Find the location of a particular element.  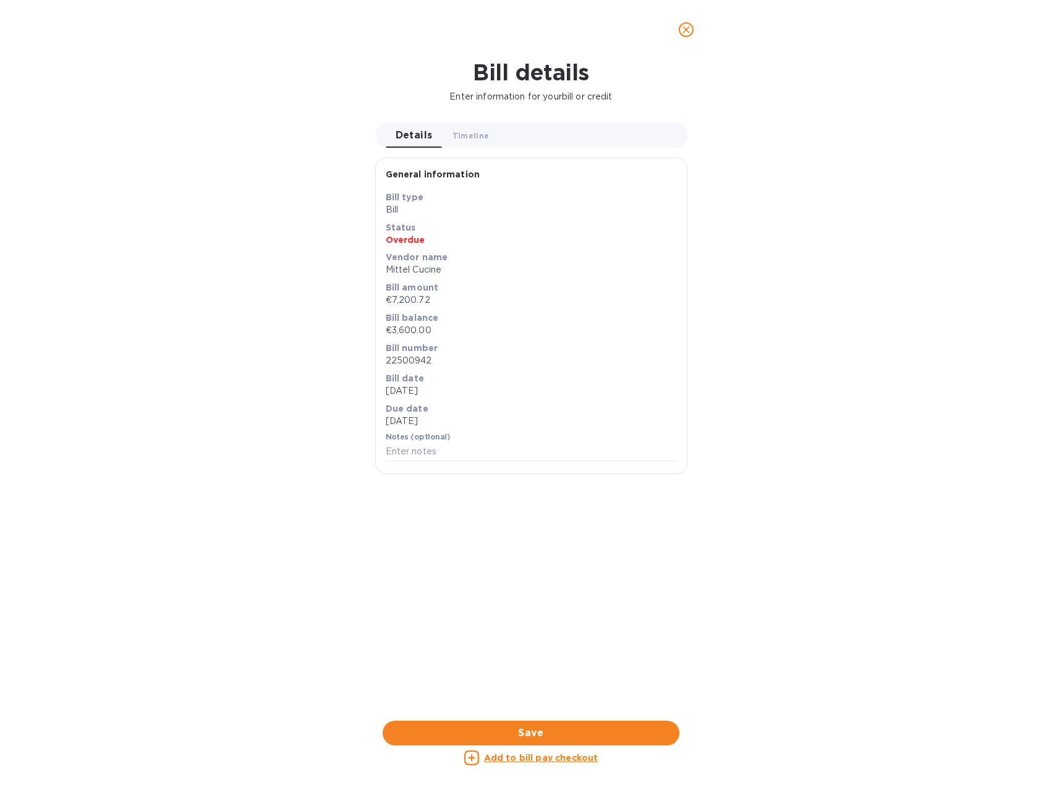

b: Bill type is located at coordinates (404, 197).